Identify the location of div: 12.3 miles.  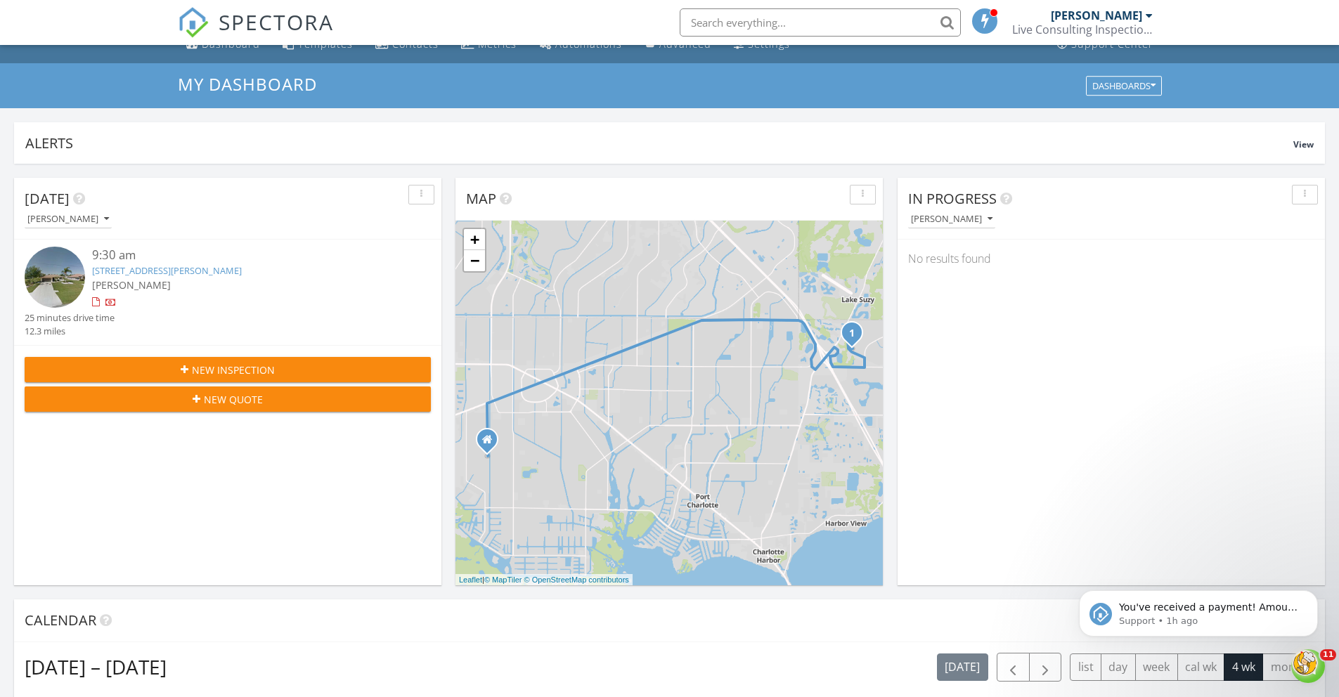
(70, 331).